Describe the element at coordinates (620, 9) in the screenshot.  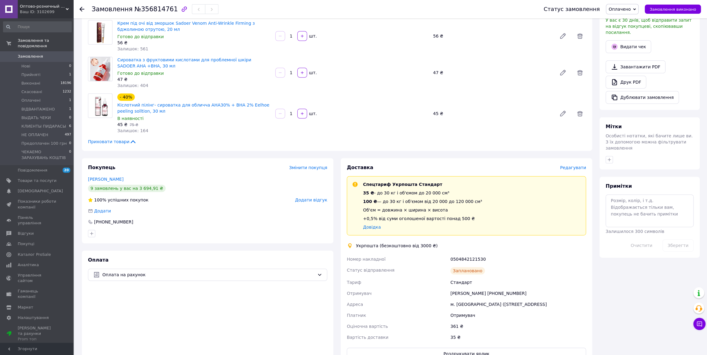
I see `span: Оплачено` at that location.